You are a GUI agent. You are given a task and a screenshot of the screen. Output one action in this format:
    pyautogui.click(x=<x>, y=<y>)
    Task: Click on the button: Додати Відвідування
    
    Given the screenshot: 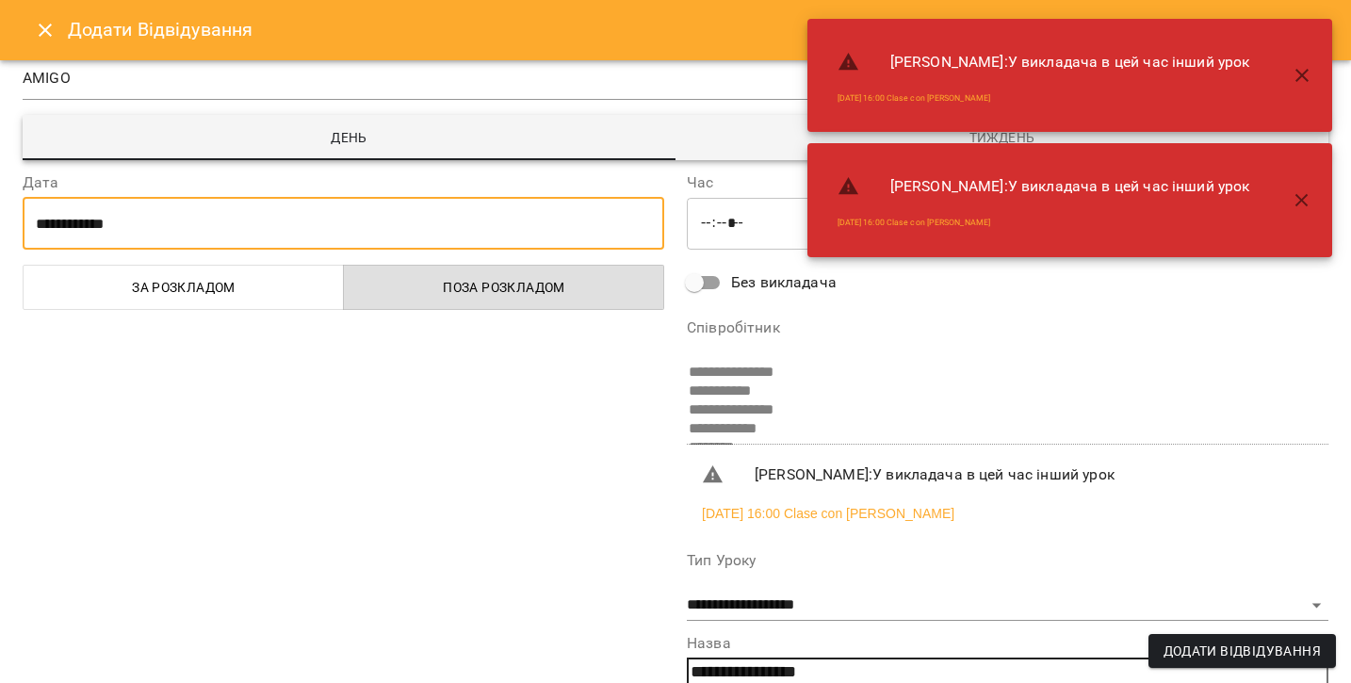 What is the action you would take?
    pyautogui.click(x=1242, y=651)
    